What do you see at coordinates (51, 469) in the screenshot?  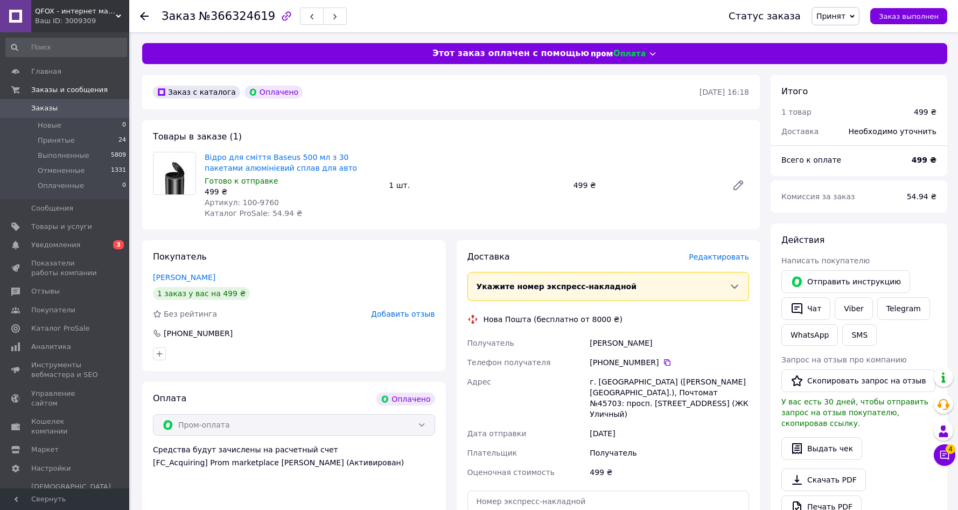 I see `span: Настройки` at bounding box center [51, 469].